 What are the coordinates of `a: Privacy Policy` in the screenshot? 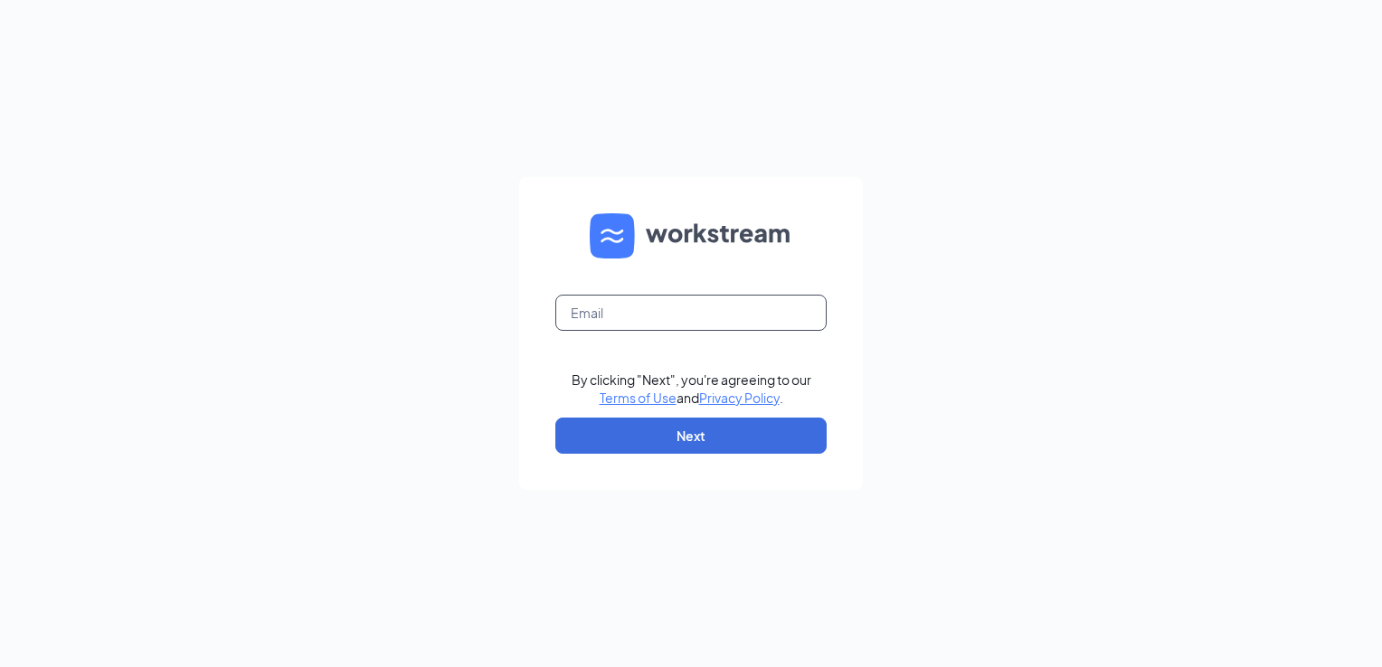 It's located at (739, 398).